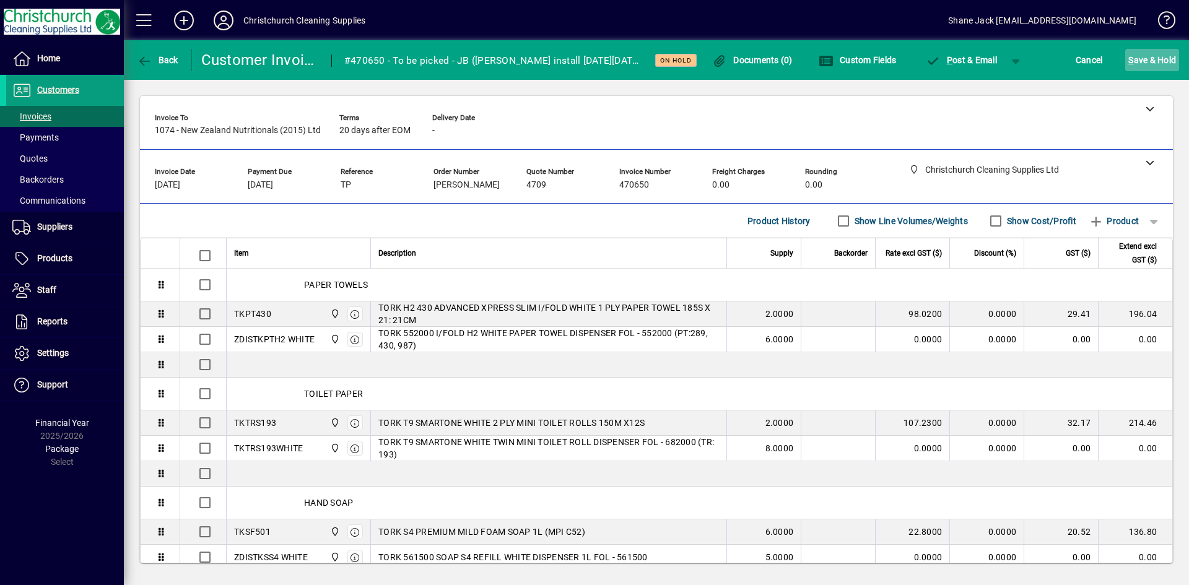  I want to click on div: 107.2300, so click(912, 423).